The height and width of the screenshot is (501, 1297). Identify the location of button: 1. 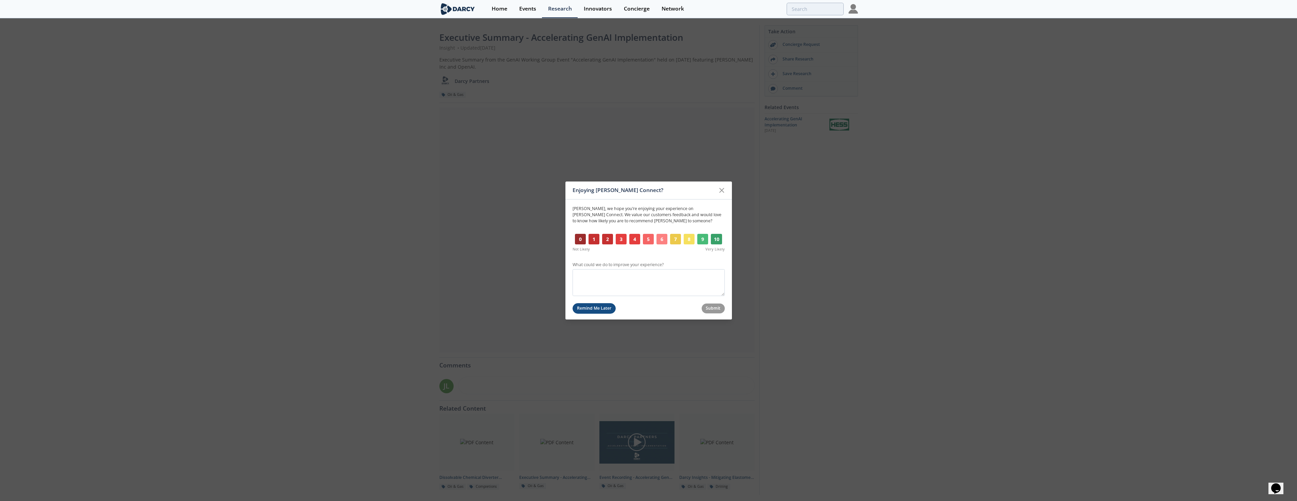
(594, 239).